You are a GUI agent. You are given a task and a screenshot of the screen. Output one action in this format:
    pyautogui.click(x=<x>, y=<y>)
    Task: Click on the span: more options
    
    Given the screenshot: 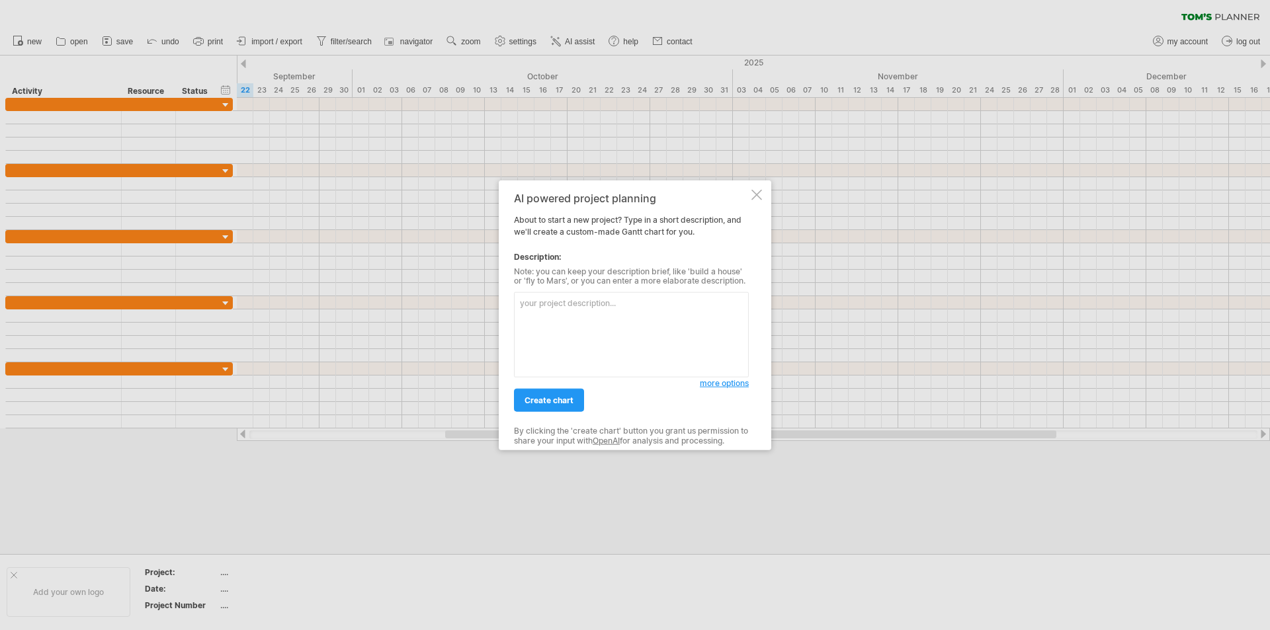 What is the action you would take?
    pyautogui.click(x=724, y=383)
    